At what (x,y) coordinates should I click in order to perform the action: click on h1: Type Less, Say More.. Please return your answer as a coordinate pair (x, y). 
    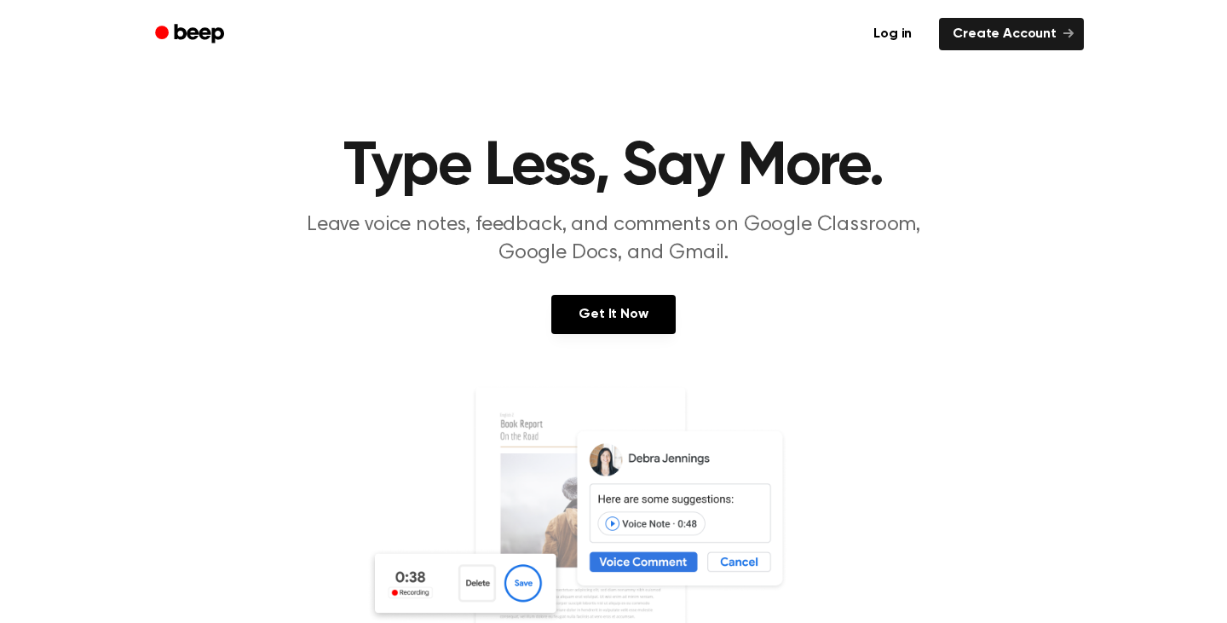
    Looking at the image, I should click on (613, 167).